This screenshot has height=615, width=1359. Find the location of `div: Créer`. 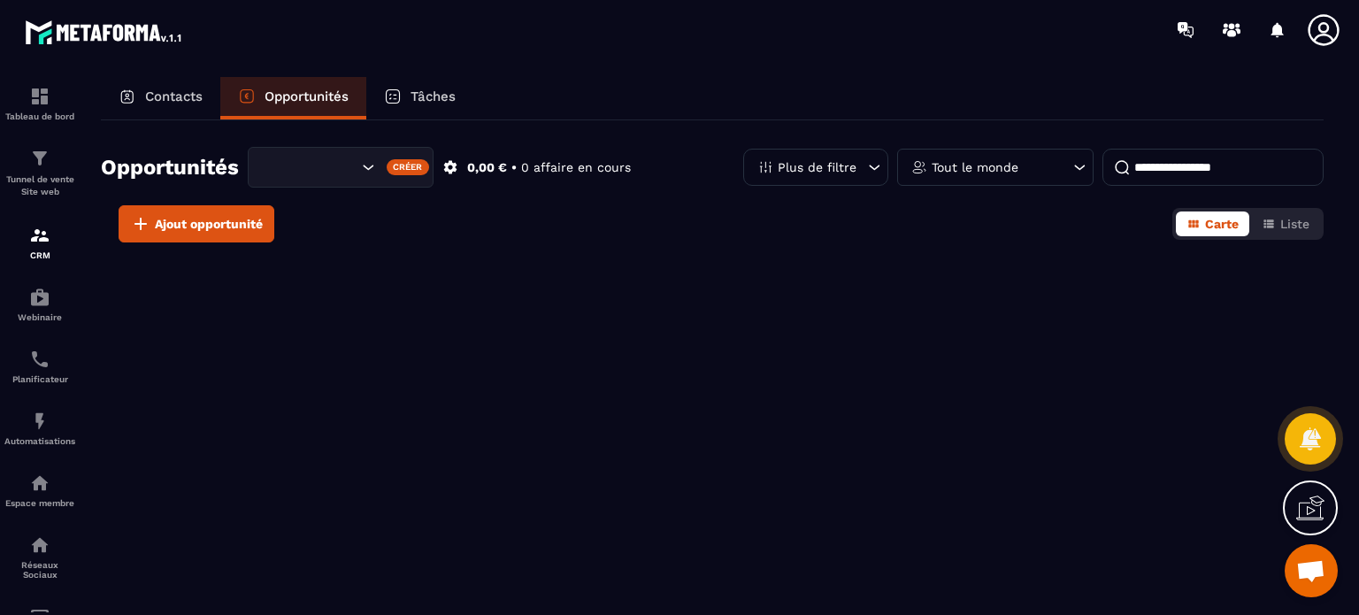

div: Créer is located at coordinates (408, 167).